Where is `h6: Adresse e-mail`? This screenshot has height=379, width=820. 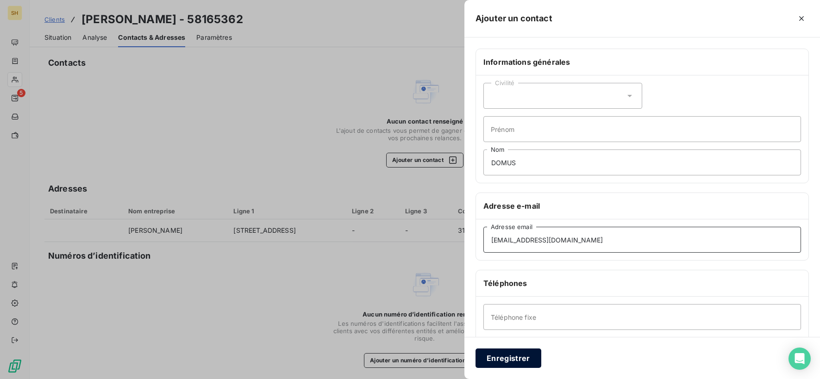
h6: Adresse e-mail is located at coordinates (642, 206).